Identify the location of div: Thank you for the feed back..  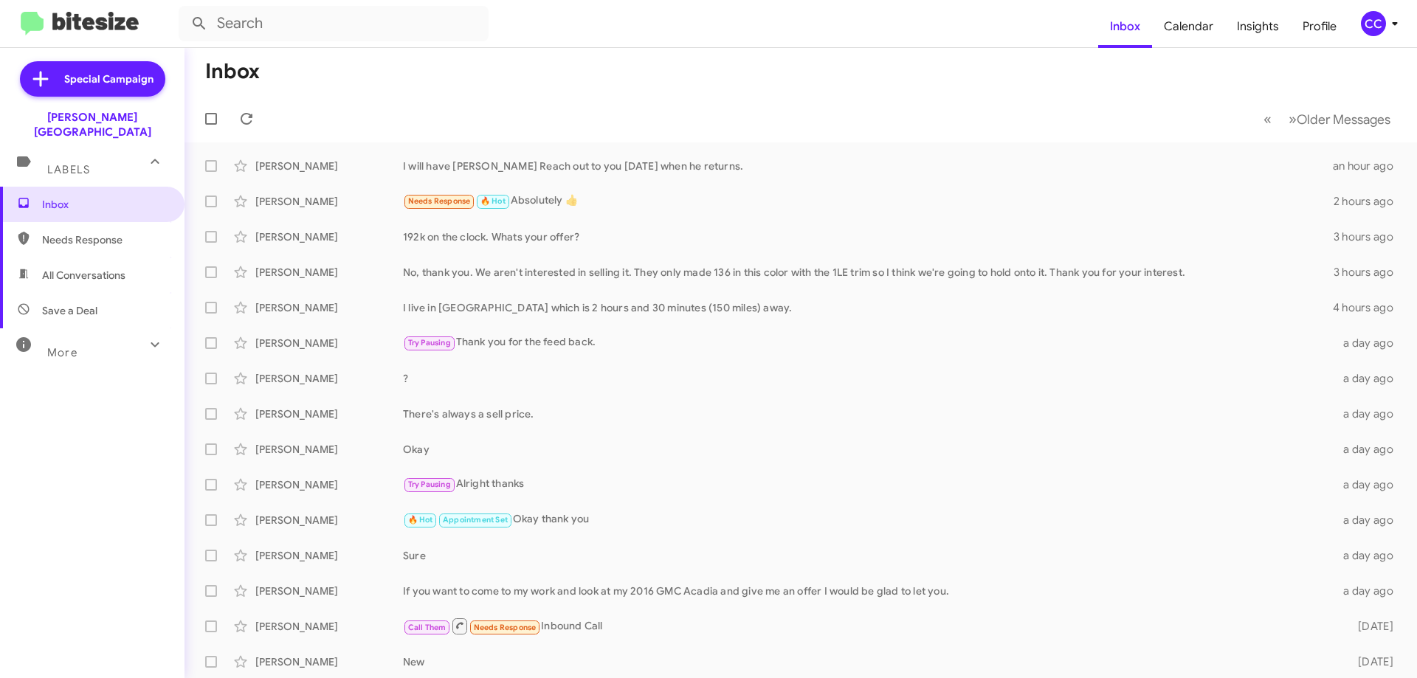
(868, 342).